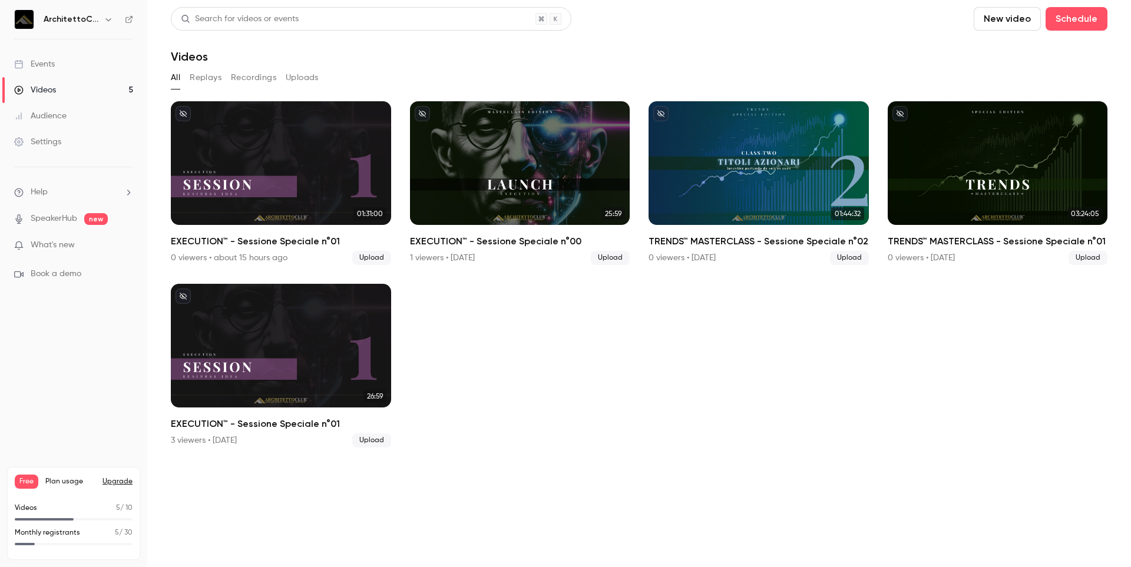  I want to click on h1: Videos, so click(189, 57).